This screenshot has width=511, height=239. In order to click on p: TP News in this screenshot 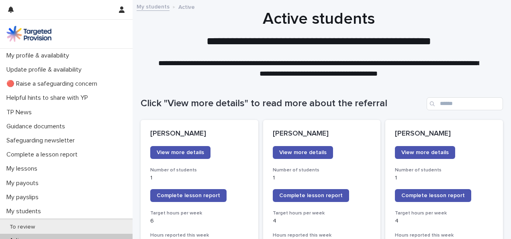, I will do `click(21, 112)`.